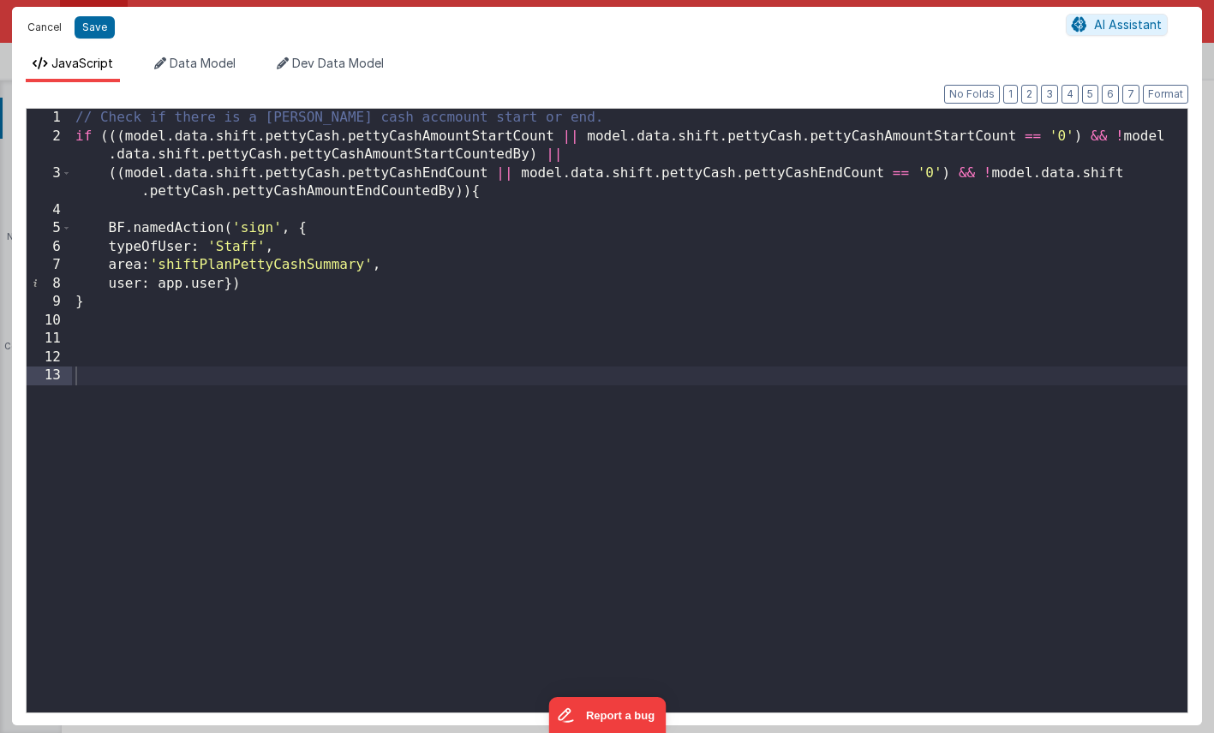 Image resolution: width=1214 pixels, height=733 pixels. Describe the element at coordinates (82, 63) in the screenshot. I see `span: JavaScript` at that location.